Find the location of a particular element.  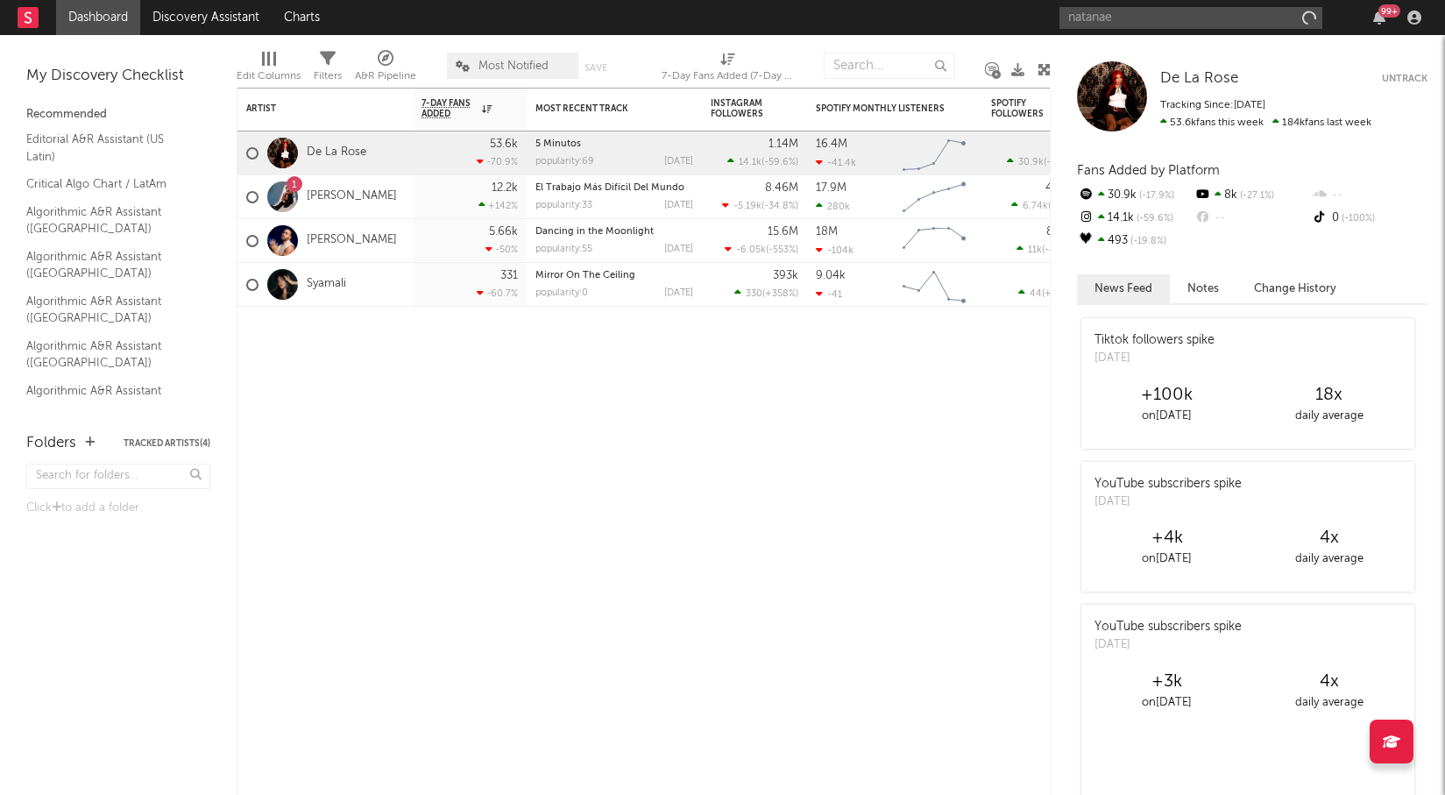

div: -70.9 % is located at coordinates (497, 161).